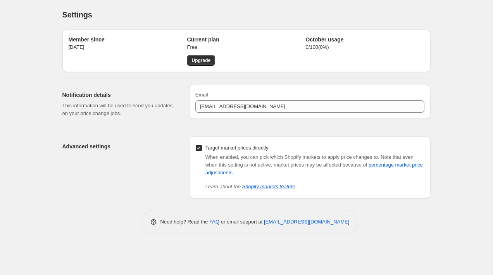 The height and width of the screenshot is (275, 493). What do you see at coordinates (119, 147) in the screenshot?
I see `h2: Advanced settings` at bounding box center [119, 147].